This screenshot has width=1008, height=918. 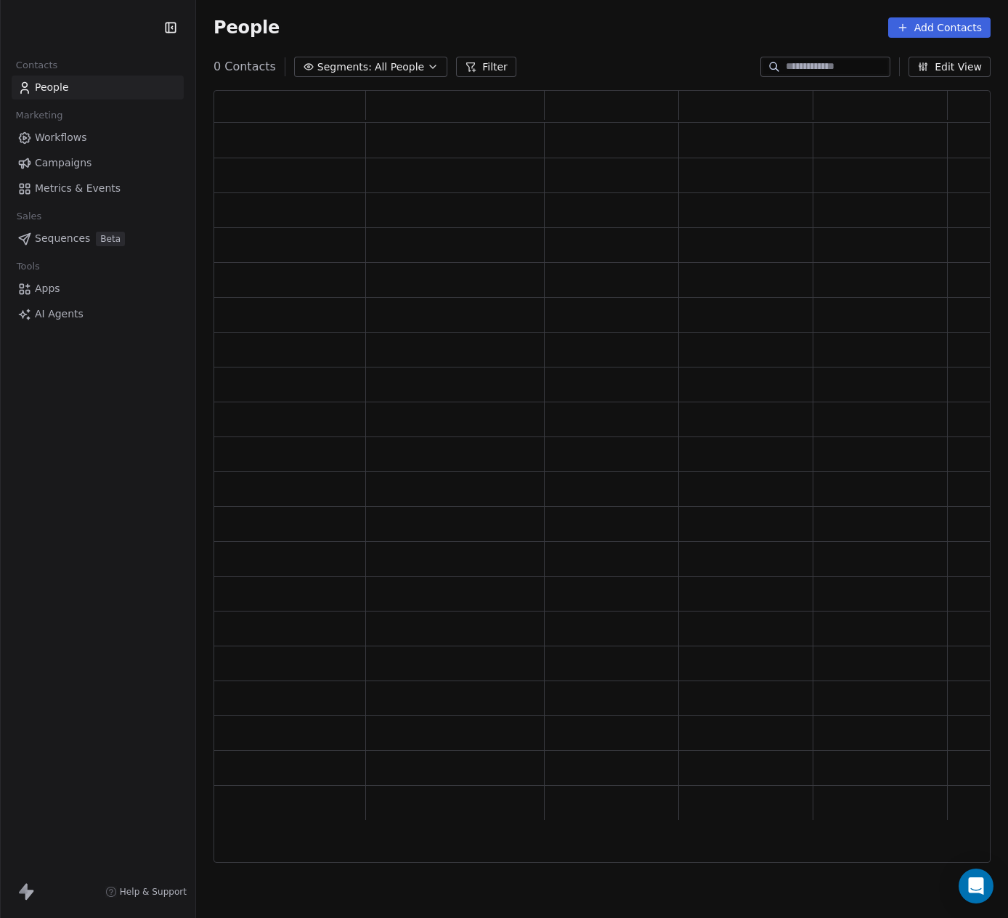 I want to click on span: Segments:, so click(x=344, y=67).